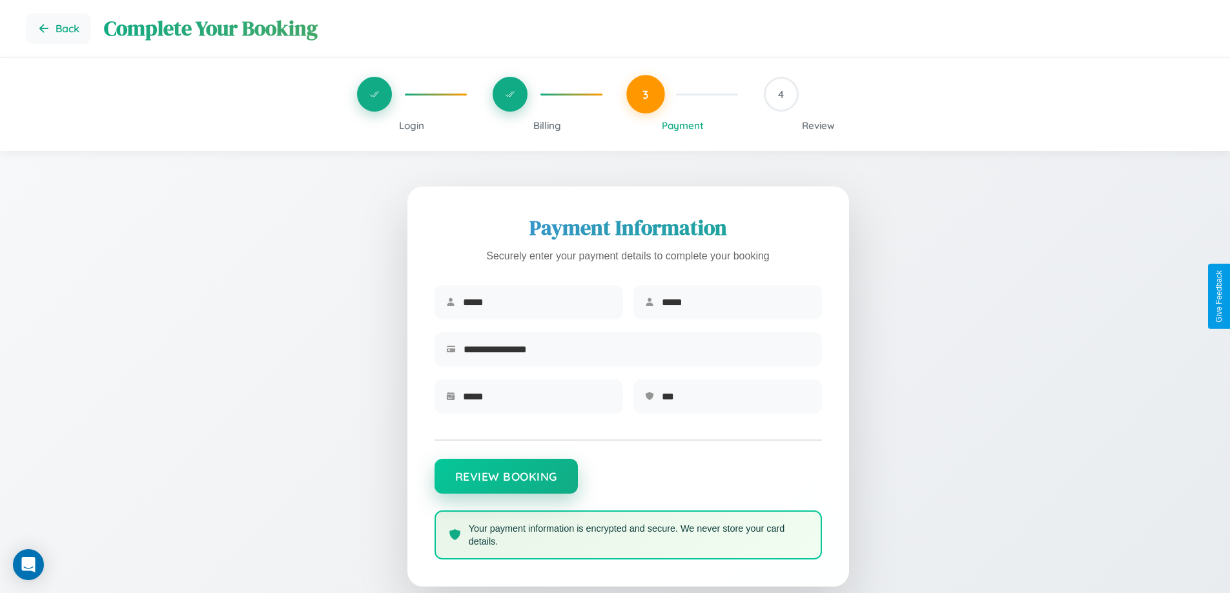 This screenshot has width=1230, height=593. Describe the element at coordinates (28, 565) in the screenshot. I see `div: Open Intercom Messenger` at that location.